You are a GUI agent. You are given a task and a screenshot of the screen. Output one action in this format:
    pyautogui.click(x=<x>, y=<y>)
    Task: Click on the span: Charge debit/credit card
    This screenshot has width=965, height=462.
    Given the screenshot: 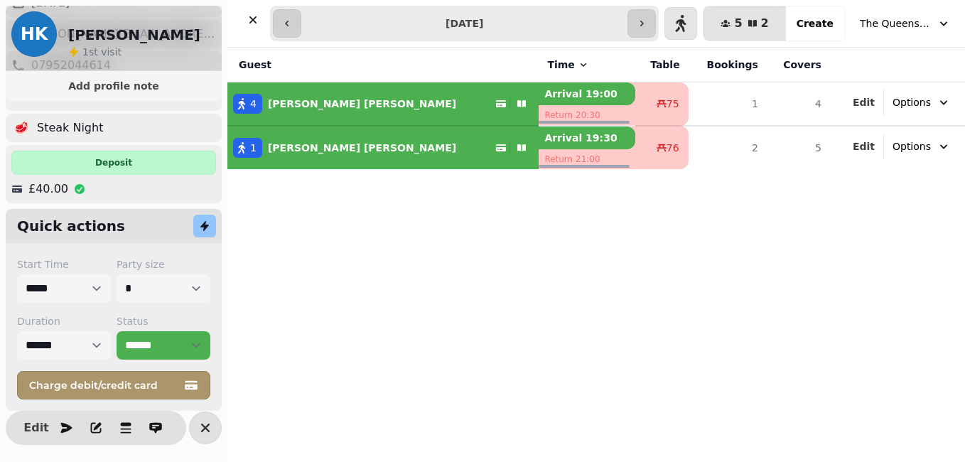 What is the action you would take?
    pyautogui.click(x=105, y=385)
    